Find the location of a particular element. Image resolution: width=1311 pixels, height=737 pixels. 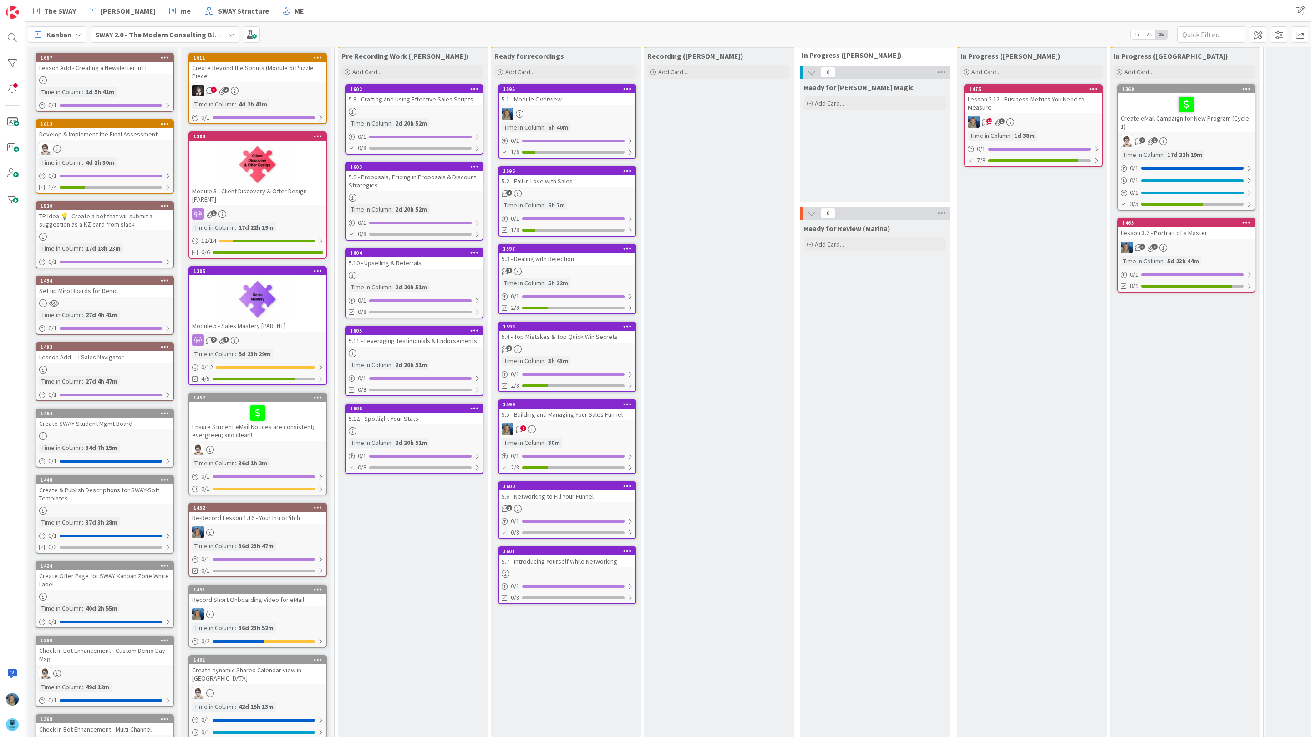

div: 1d 5h 41m is located at coordinates (100, 92).